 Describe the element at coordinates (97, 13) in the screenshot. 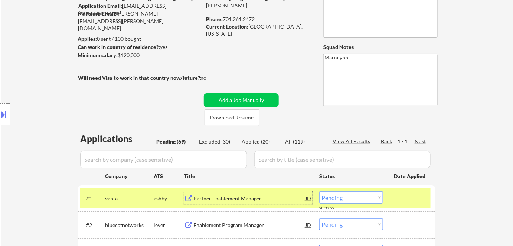

I see `strong: Mailslurp Email:` at that location.